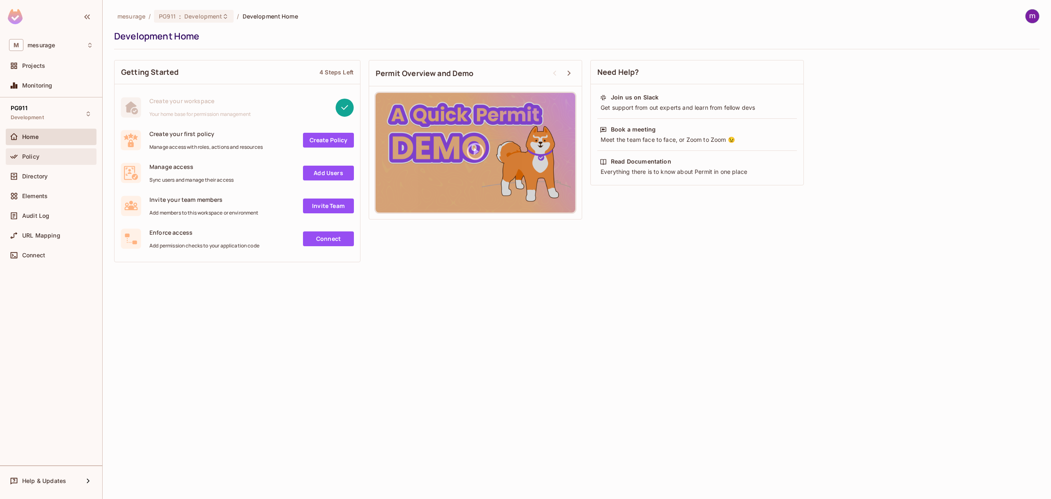  I want to click on img: SReyMgAAAABJRU5ErkJggg==, so click(15, 16).